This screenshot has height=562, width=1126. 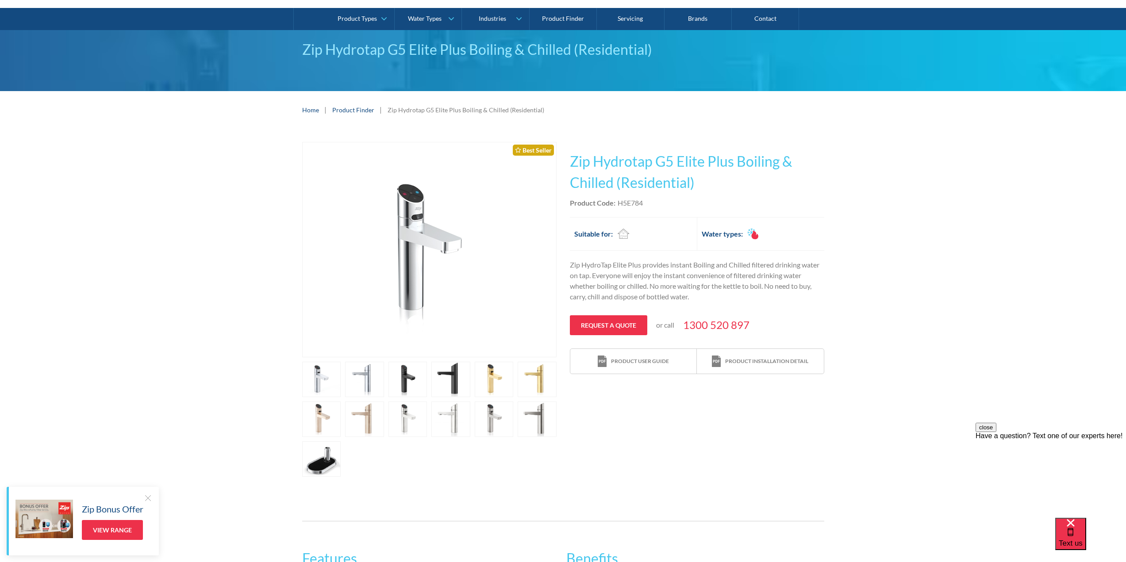 I want to click on a: Request a quote, so click(x=609, y=325).